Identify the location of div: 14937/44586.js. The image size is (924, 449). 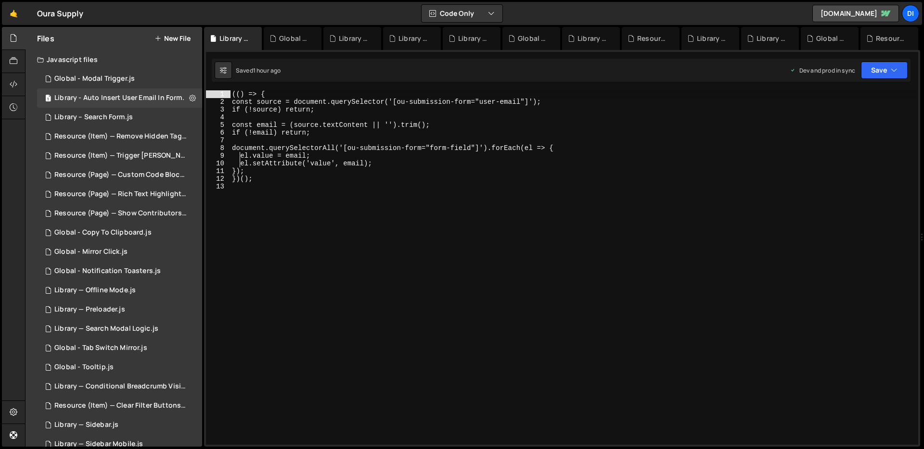
(119, 291).